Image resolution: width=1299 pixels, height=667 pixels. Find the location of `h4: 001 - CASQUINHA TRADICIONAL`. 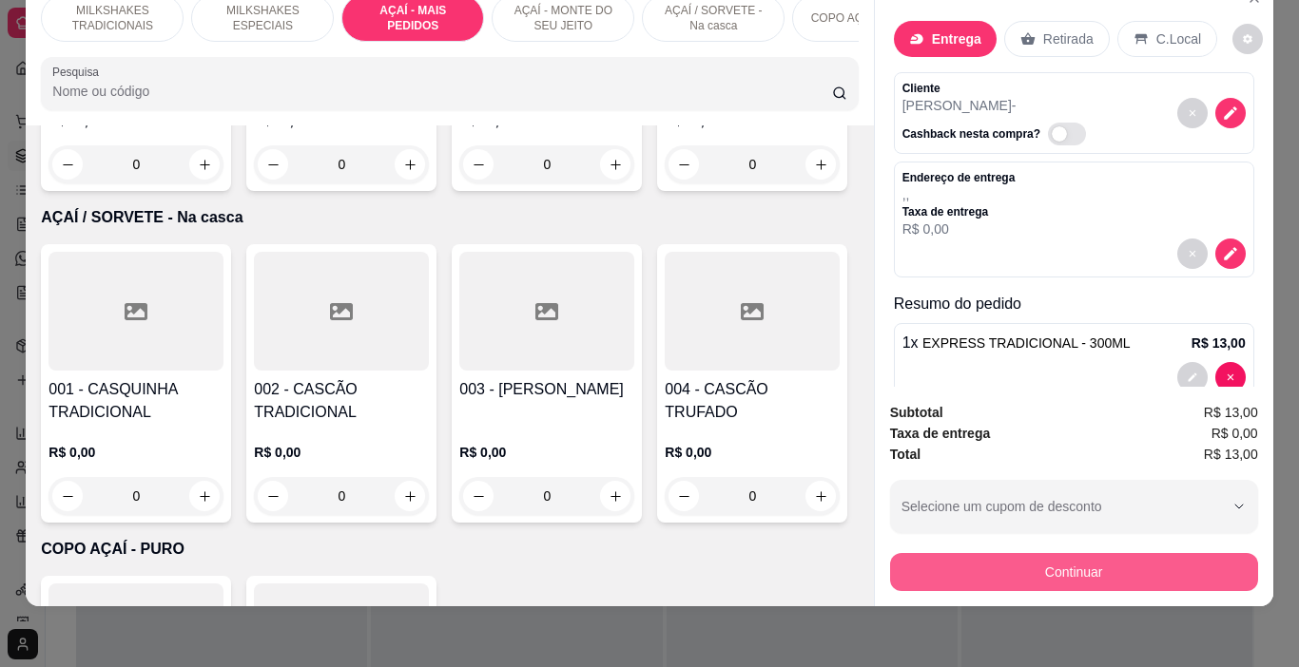

h4: 001 - CASQUINHA TRADICIONAL is located at coordinates (136, 401).